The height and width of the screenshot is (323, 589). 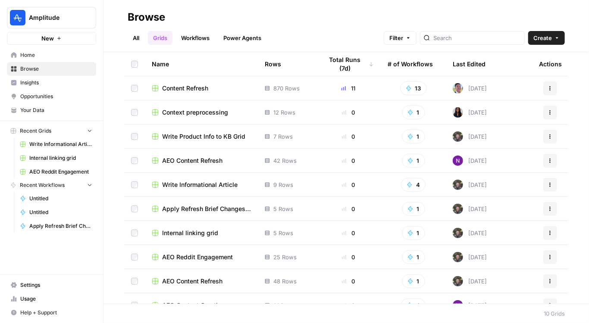 What do you see at coordinates (201, 64) in the screenshot?
I see `div: Name` at bounding box center [201, 64].